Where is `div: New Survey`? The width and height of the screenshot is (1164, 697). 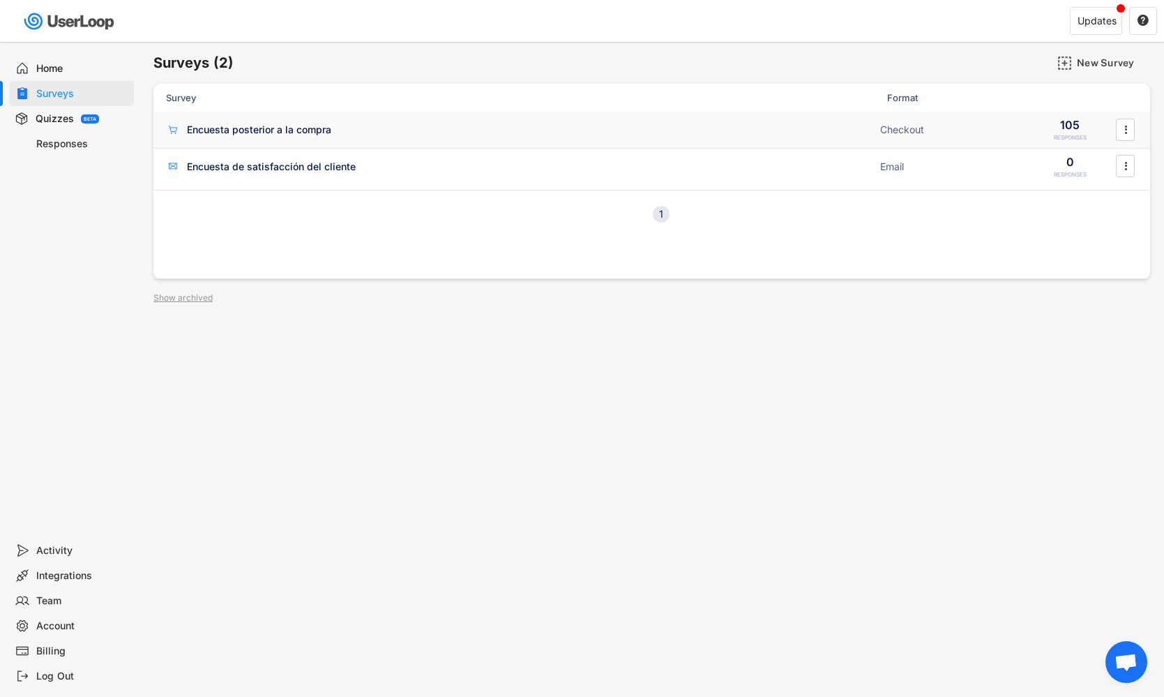
div: New Survey is located at coordinates (1112, 63).